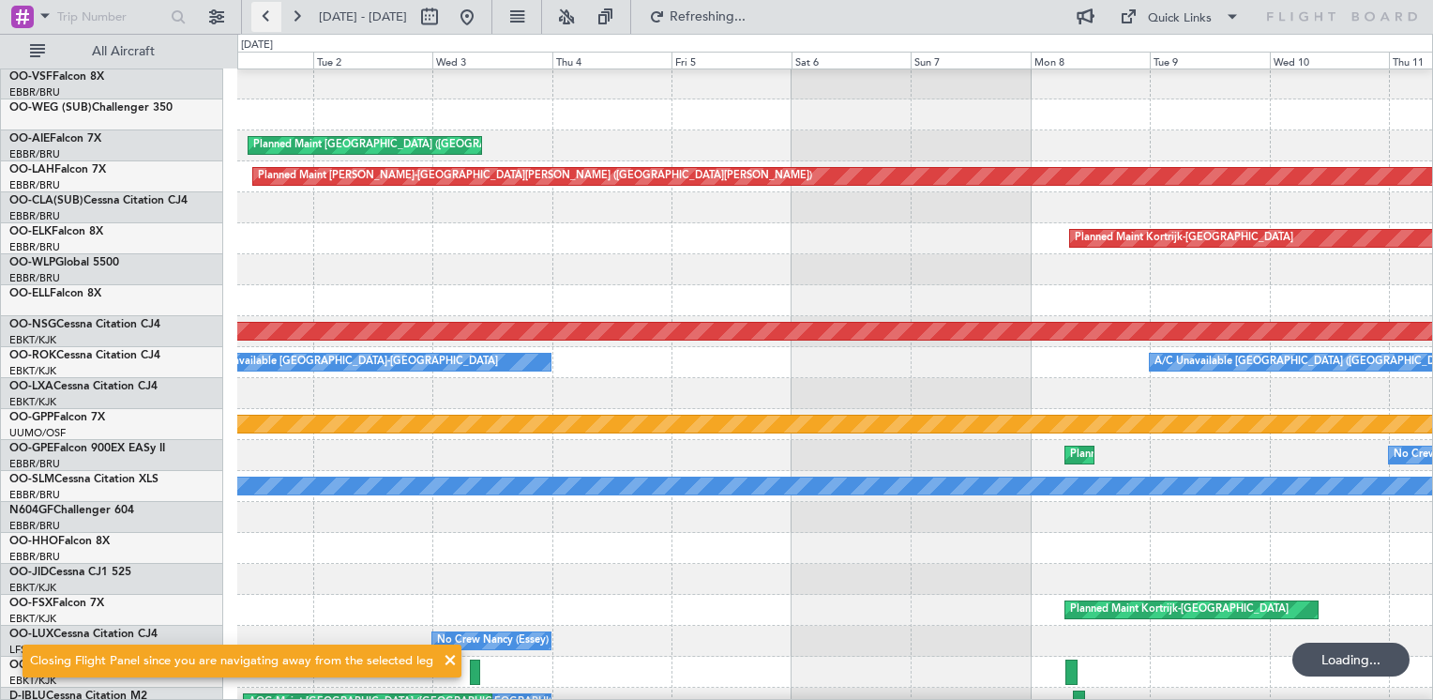 This screenshot has width=1433, height=700. Describe the element at coordinates (731, 60) in the screenshot. I see `div: Fri 5` at that location.